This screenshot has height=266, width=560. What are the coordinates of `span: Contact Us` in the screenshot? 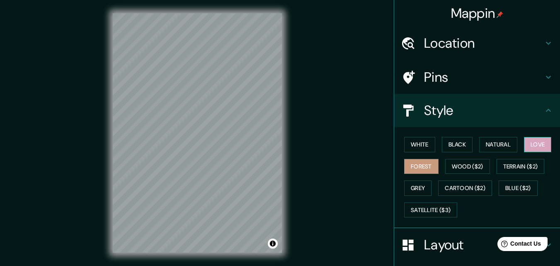 It's located at (39, 10).